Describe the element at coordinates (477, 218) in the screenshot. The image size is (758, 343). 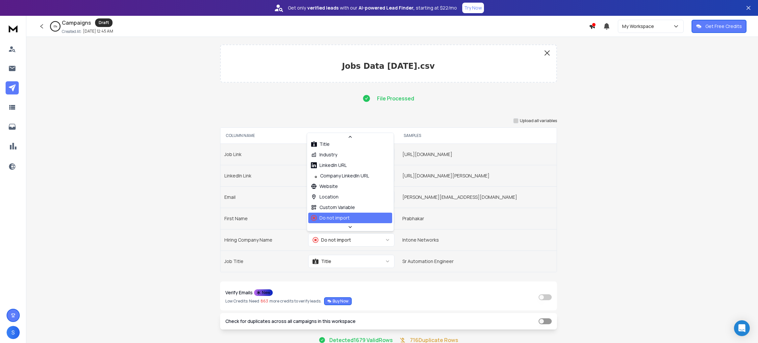
I see `td: Prabhakar` at that location.